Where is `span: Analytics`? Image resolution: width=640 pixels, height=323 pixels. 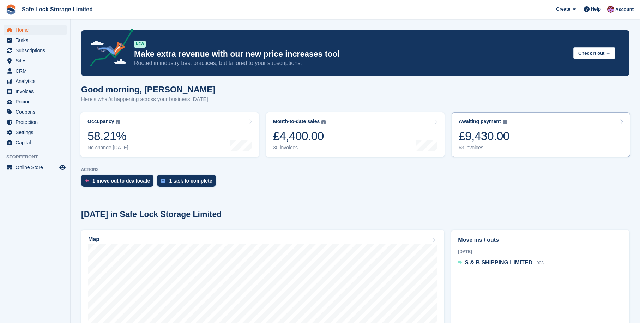 span: Analytics is located at coordinates (37, 81).